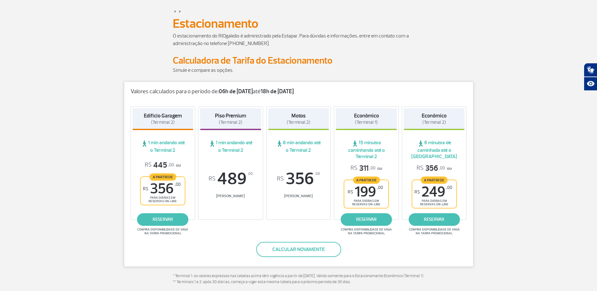 This screenshot has width=597, height=291. What do you see at coordinates (590, 70) in the screenshot?
I see `button: Abrir tradutor de língua de sinais.` at bounding box center [590, 70].